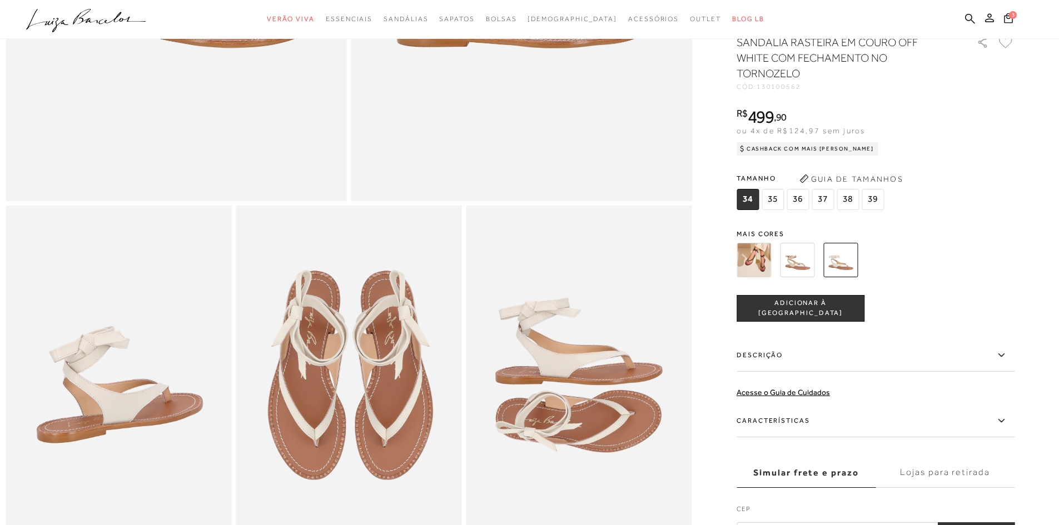  I want to click on span: 35, so click(773, 200).